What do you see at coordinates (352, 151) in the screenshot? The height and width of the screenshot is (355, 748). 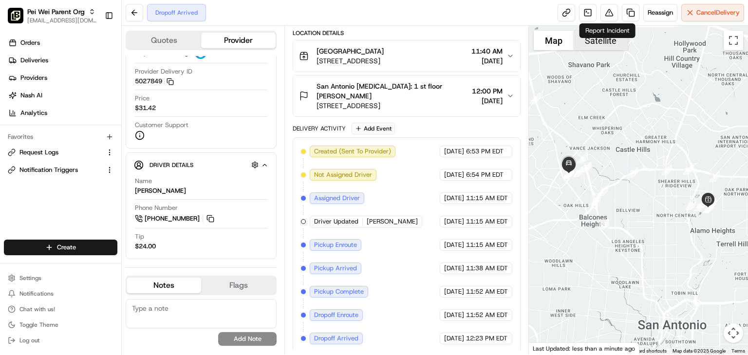 I see `span: Created (Sent To Provider)` at bounding box center [352, 151].